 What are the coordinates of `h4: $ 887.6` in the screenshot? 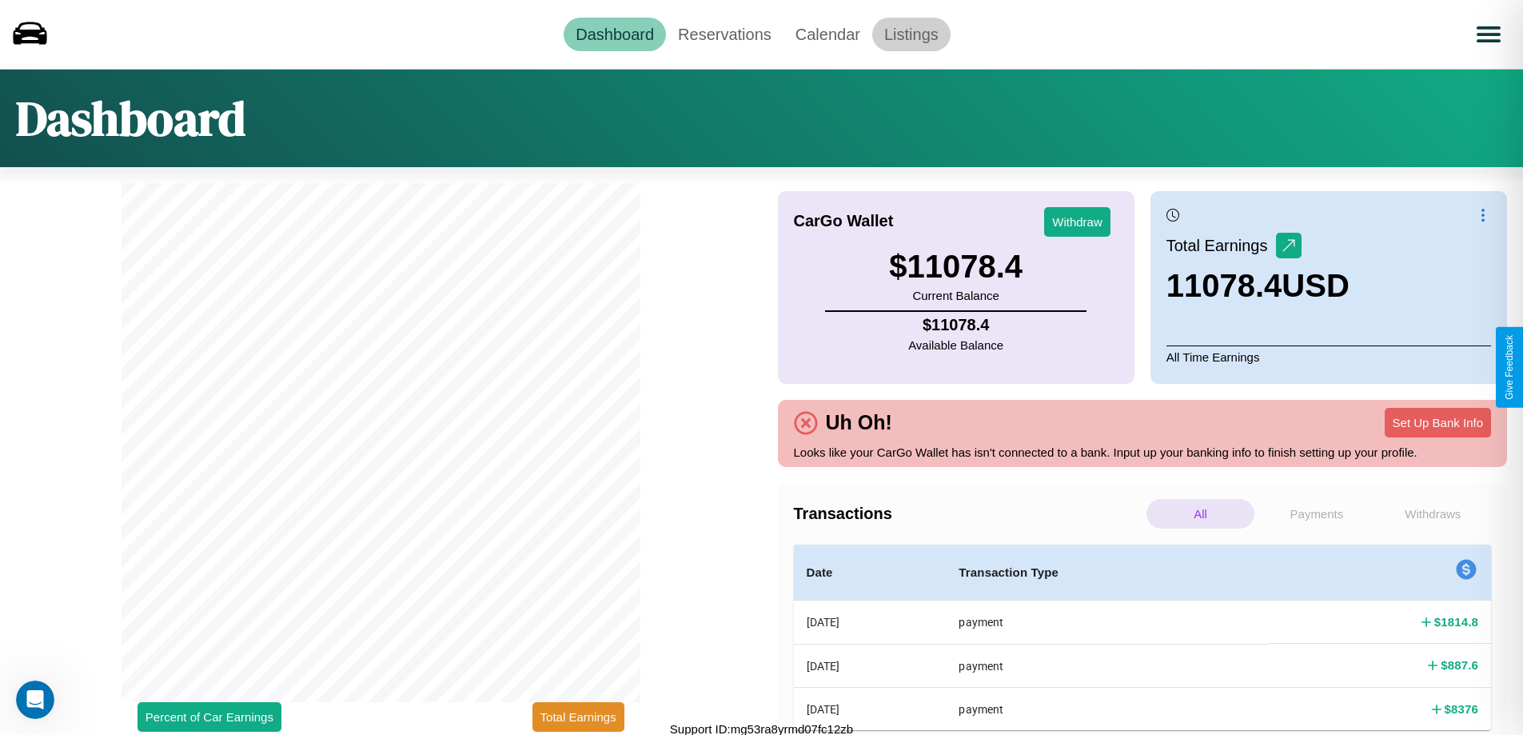 It's located at (1459, 665).